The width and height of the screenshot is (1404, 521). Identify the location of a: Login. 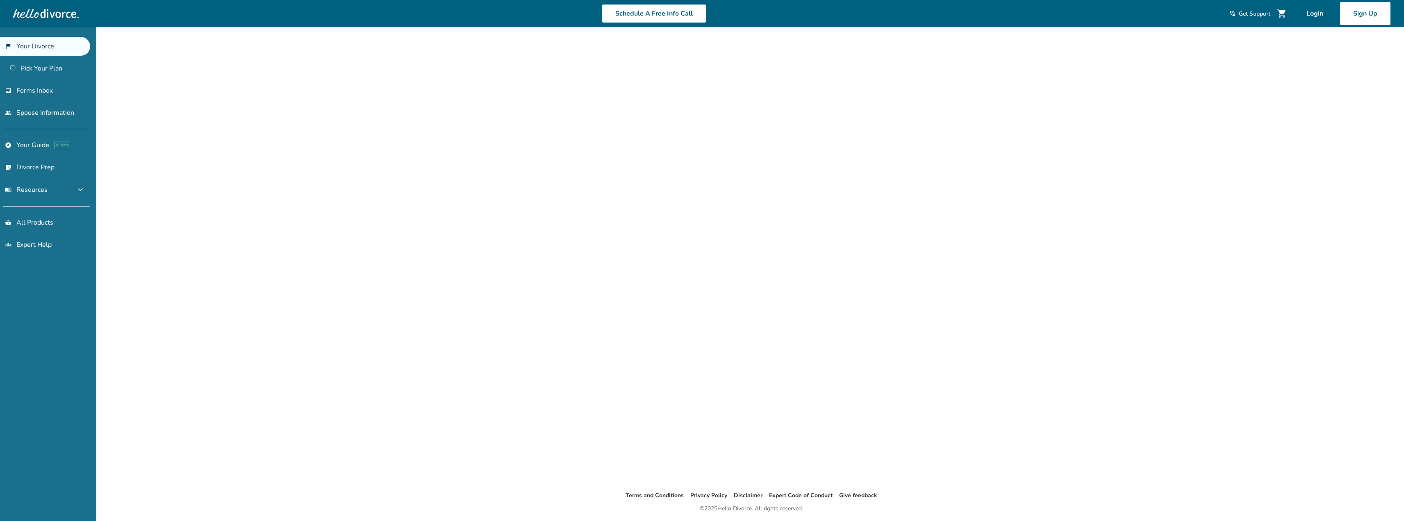
(1315, 14).